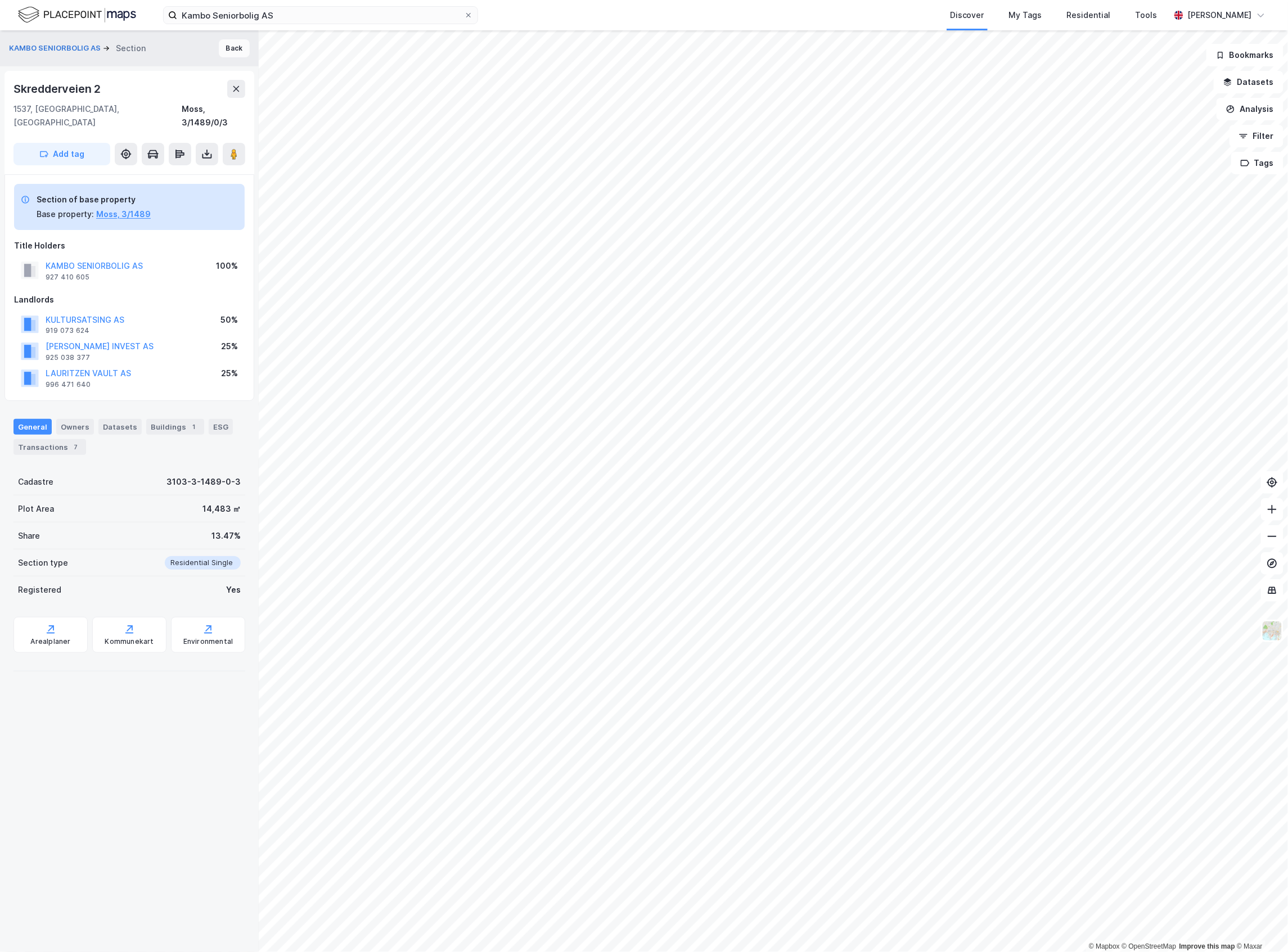  I want to click on div: Yes, so click(234, 590).